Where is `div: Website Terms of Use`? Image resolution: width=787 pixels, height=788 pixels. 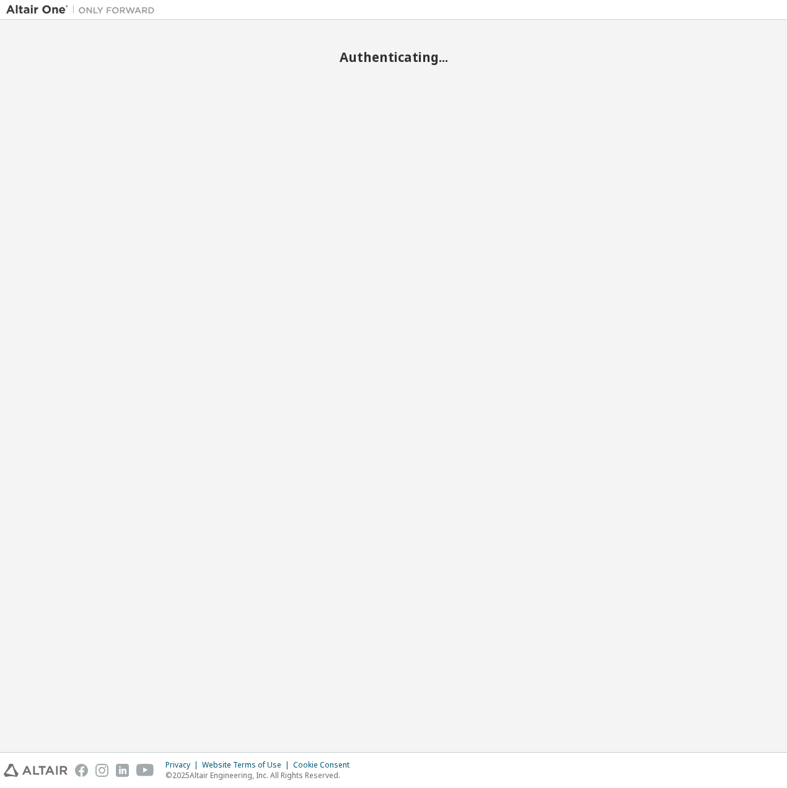
div: Website Terms of Use is located at coordinates (247, 765).